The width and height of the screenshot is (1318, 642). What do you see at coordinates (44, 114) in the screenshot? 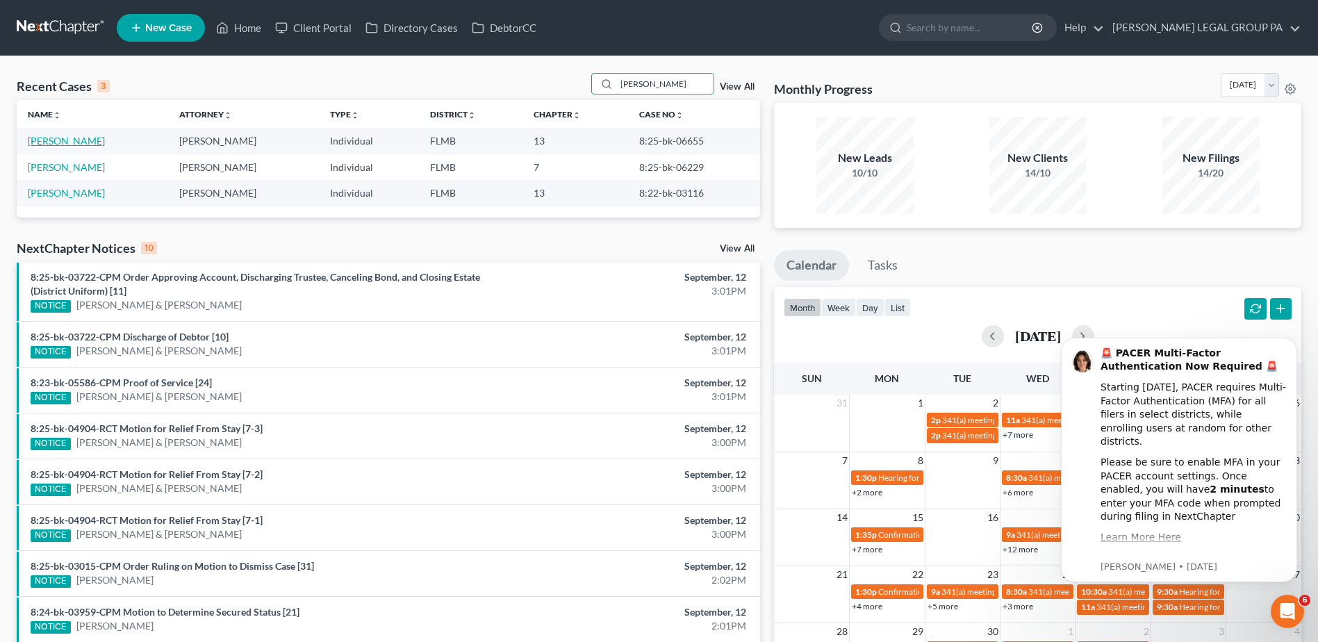
I see `a: Nameunfold_more` at bounding box center [44, 114].